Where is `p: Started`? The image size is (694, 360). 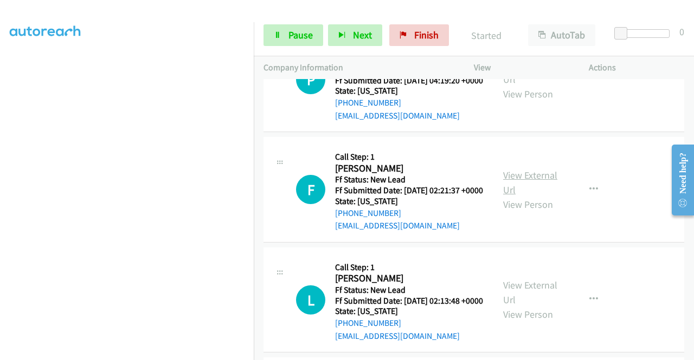
p: Started is located at coordinates (486, 35).